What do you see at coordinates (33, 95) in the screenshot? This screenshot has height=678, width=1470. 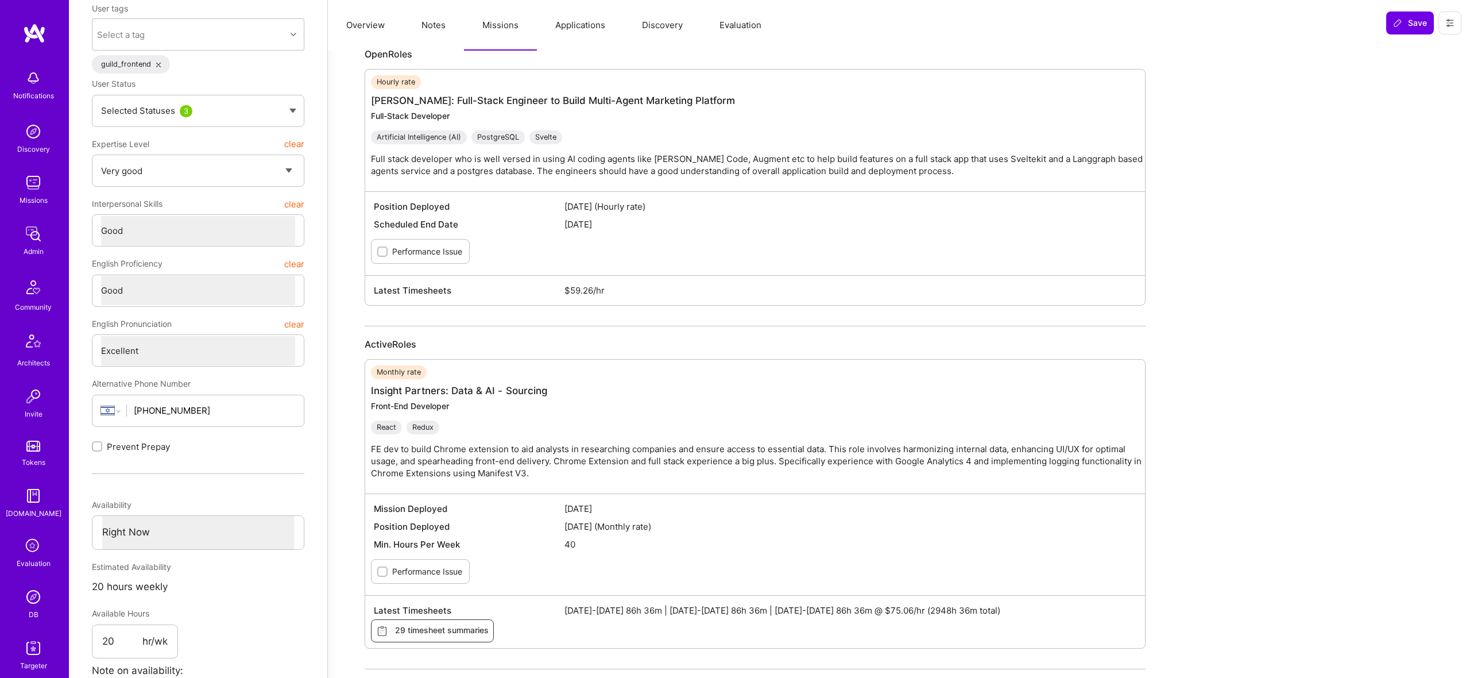 I see `div: Notifications` at bounding box center [33, 95].